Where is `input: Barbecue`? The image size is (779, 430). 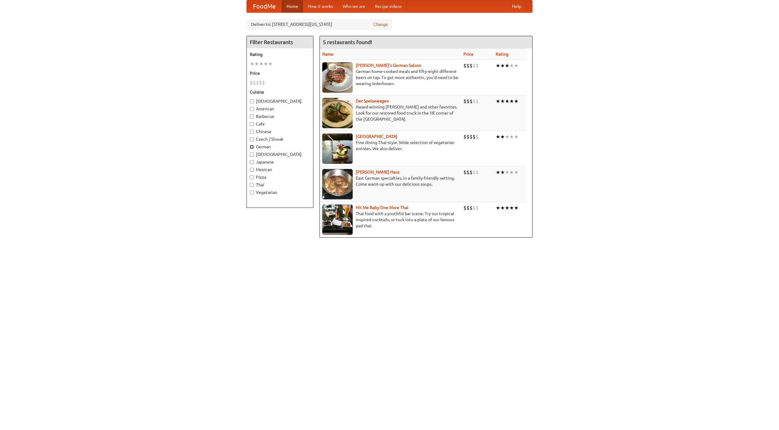 input: Barbecue is located at coordinates (252, 116).